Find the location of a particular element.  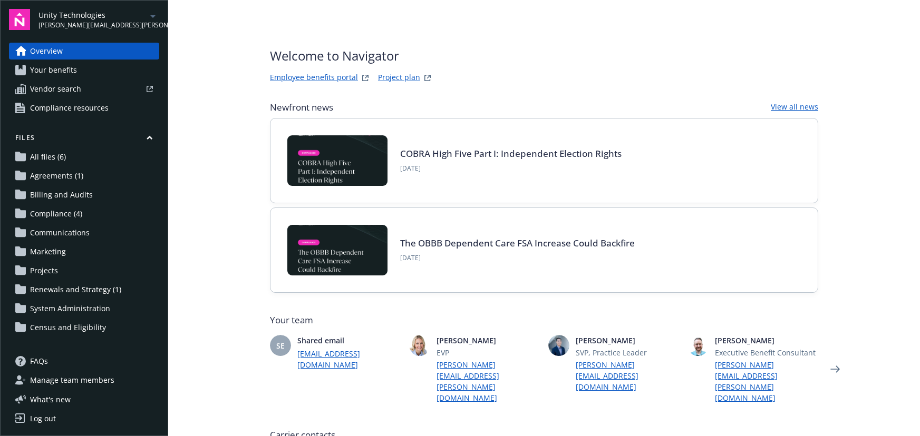

a: View all news is located at coordinates (794, 108).